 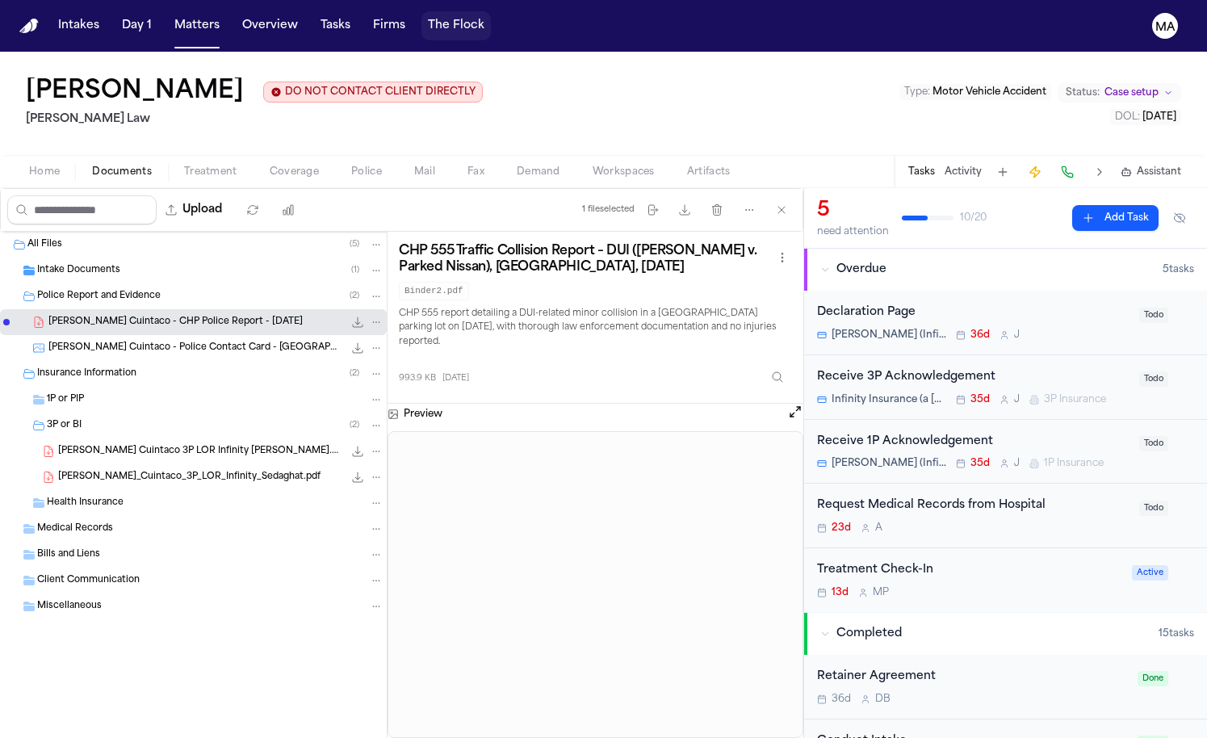 What do you see at coordinates (973, 377) in the screenshot?
I see `div: Receive 3P Acknowledgement` at bounding box center [973, 377].